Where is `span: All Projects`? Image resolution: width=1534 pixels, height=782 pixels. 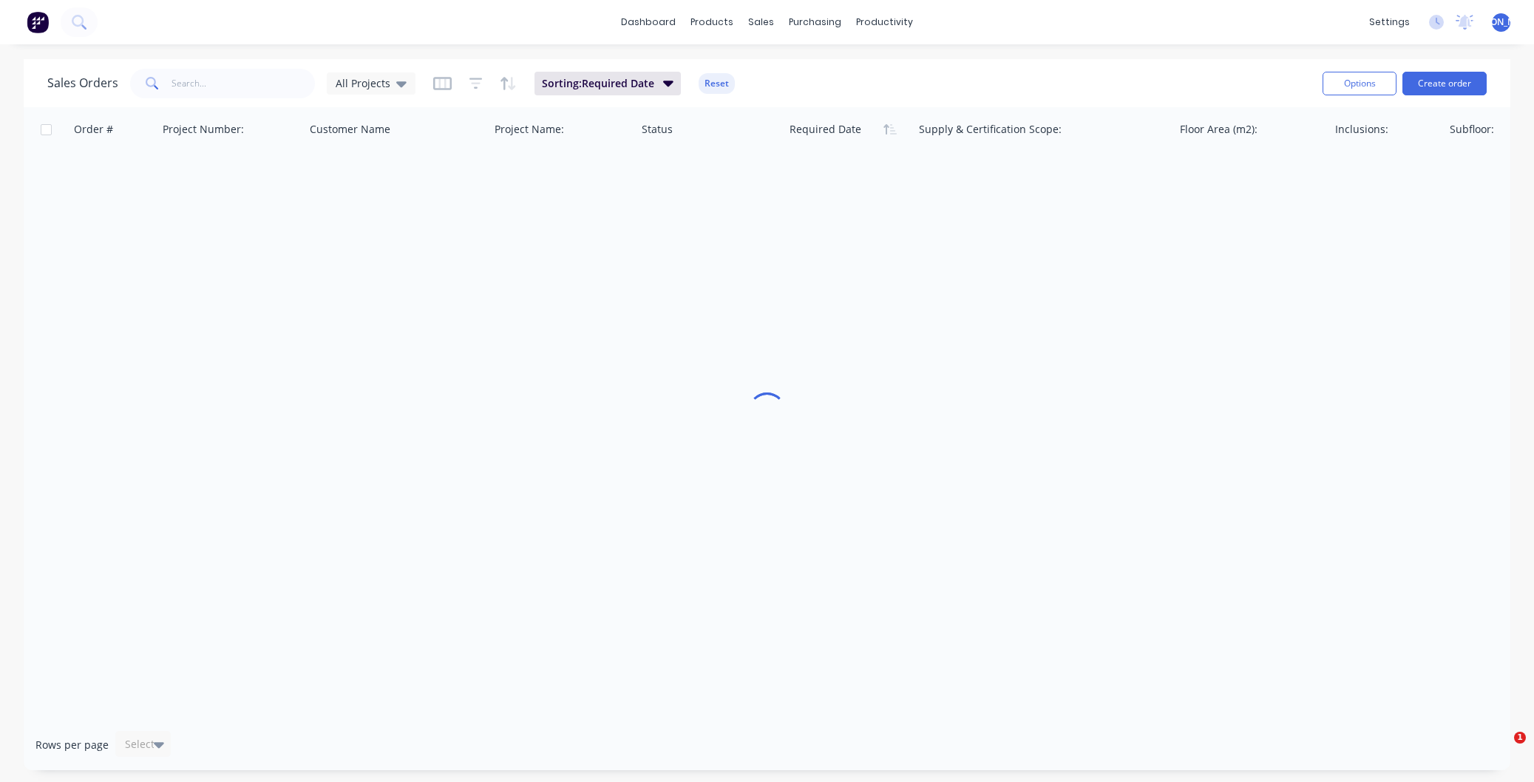
span: All Projects is located at coordinates (363, 83).